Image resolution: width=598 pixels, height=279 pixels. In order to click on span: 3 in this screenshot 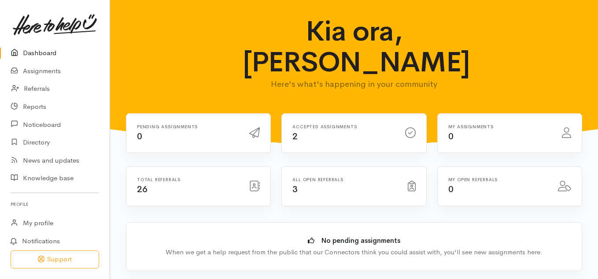, I will do `click(295, 189)`.